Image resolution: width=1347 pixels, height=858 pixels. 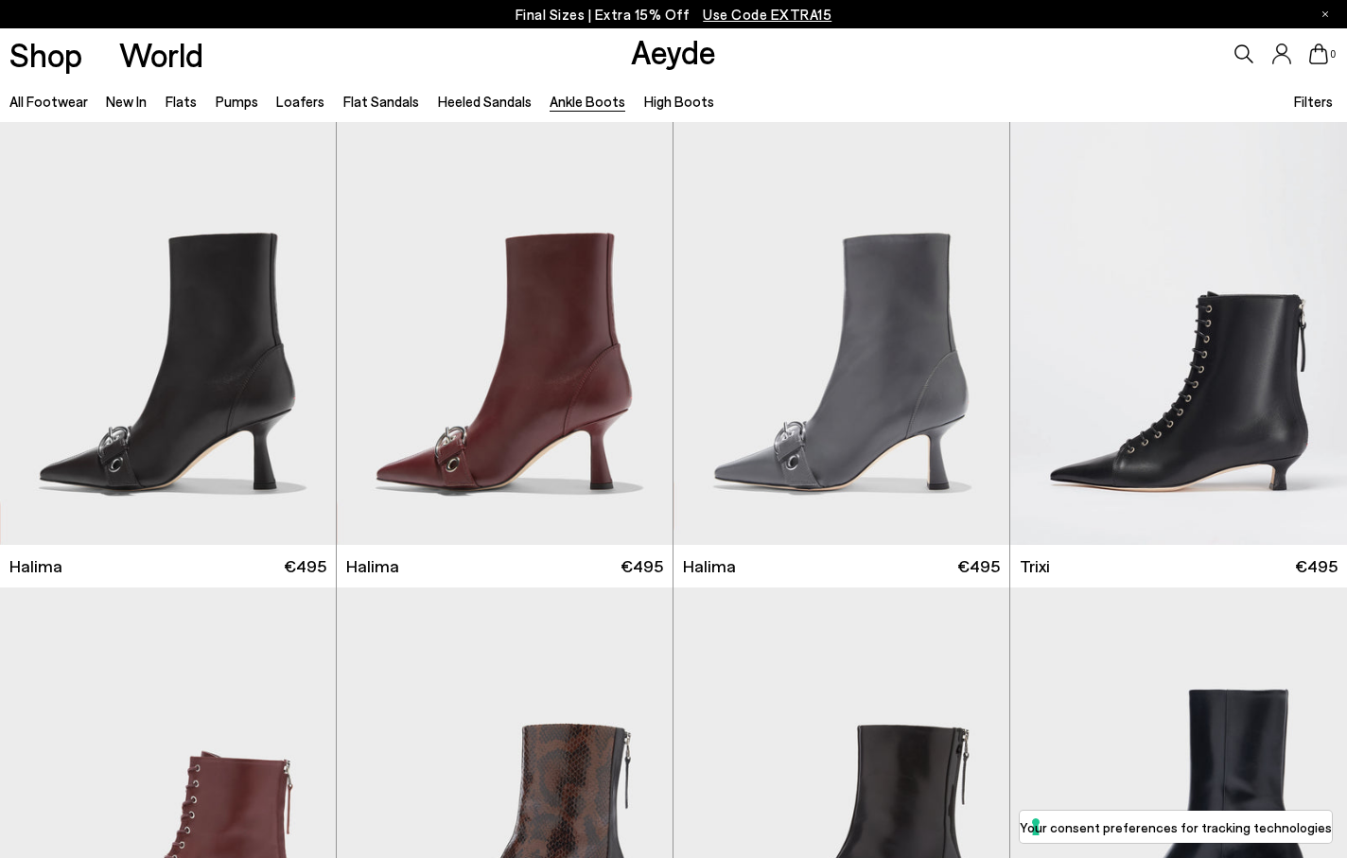 I want to click on a: Shop, so click(x=45, y=54).